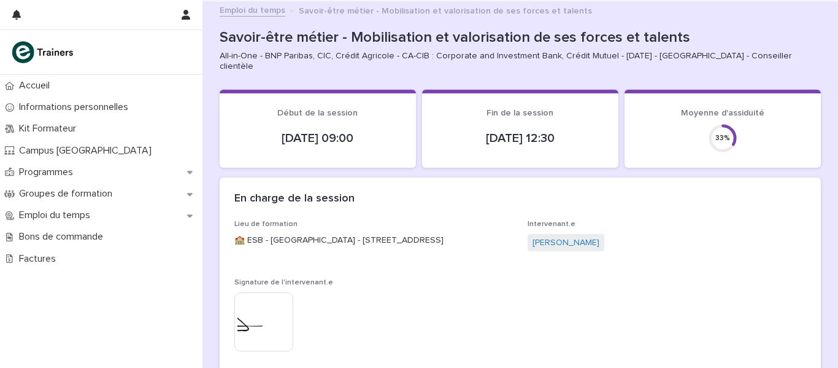  What do you see at coordinates (252, 9) in the screenshot?
I see `a: Emploi du temps` at bounding box center [252, 9].